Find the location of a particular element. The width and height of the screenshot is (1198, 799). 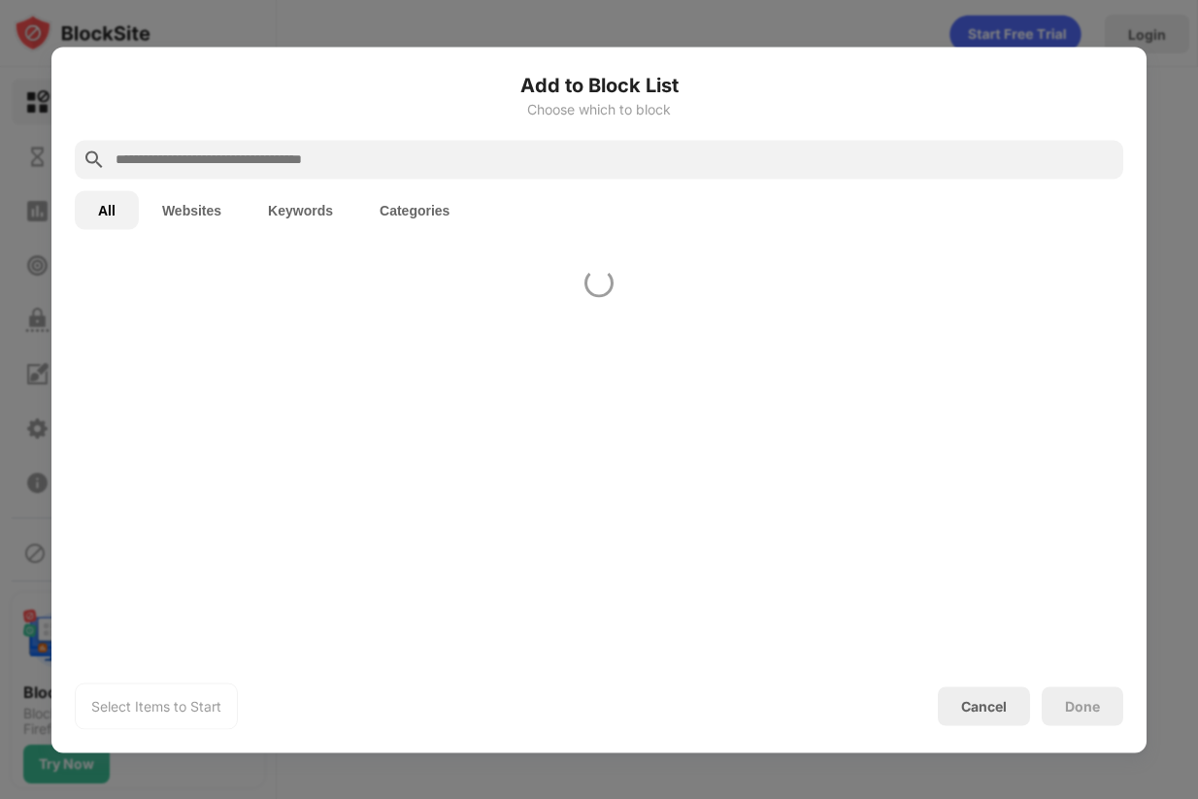

button: All is located at coordinates (107, 210).